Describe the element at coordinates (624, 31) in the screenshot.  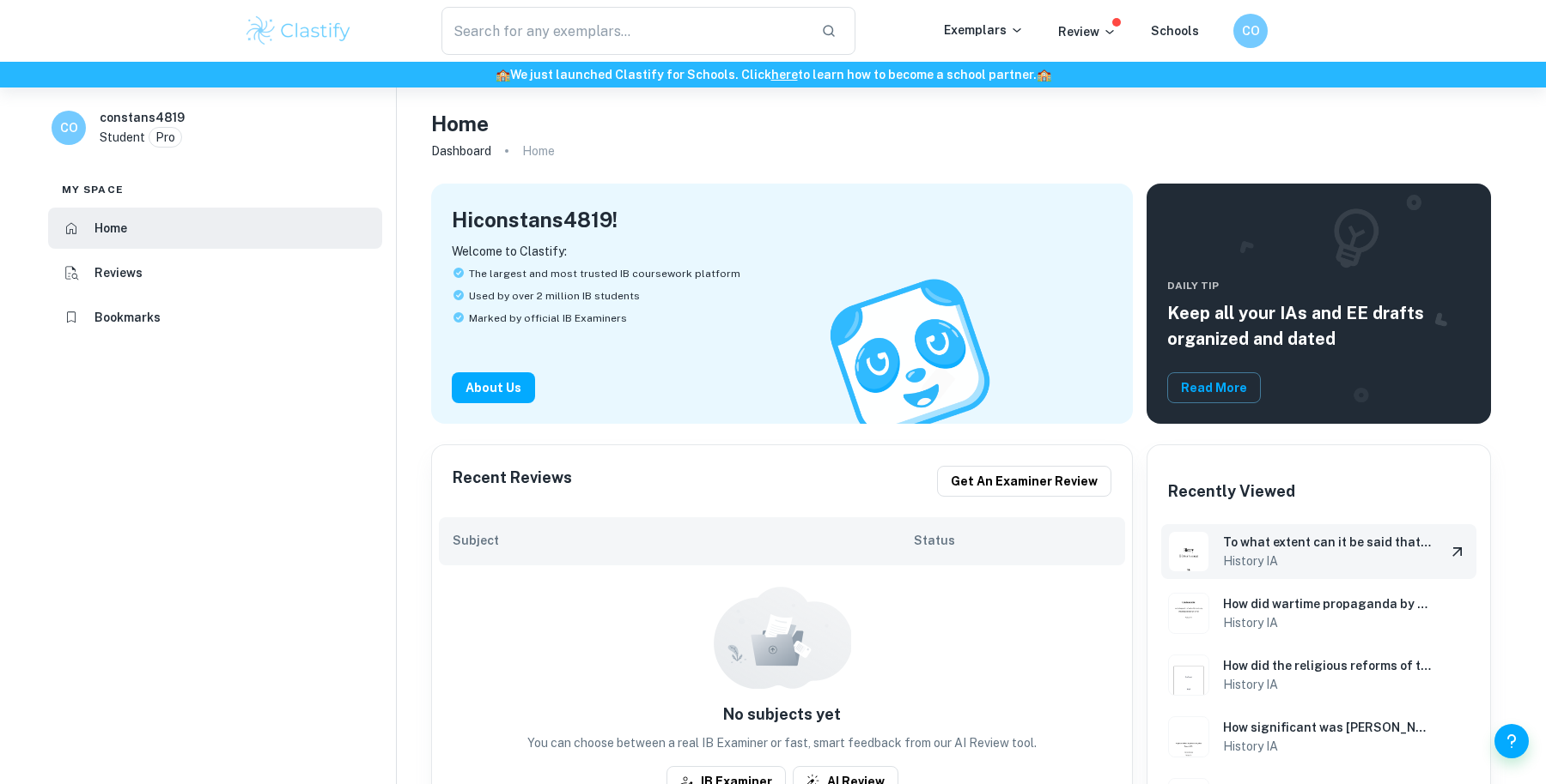
I see `input: Search for any exemplars...` at that location.